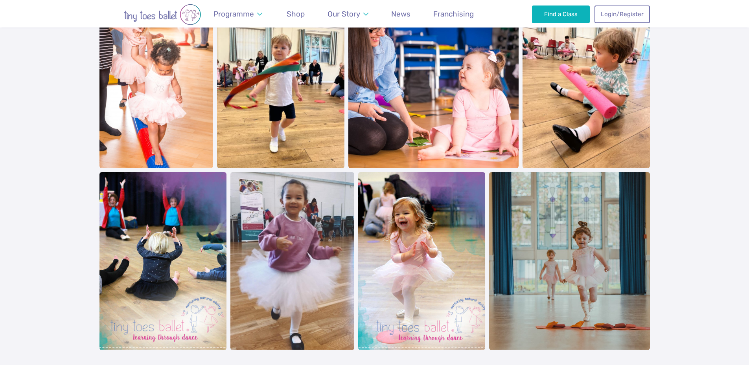 Image resolution: width=749 pixels, height=365 pixels. What do you see at coordinates (238, 14) in the screenshot?
I see `a: Programme` at bounding box center [238, 14].